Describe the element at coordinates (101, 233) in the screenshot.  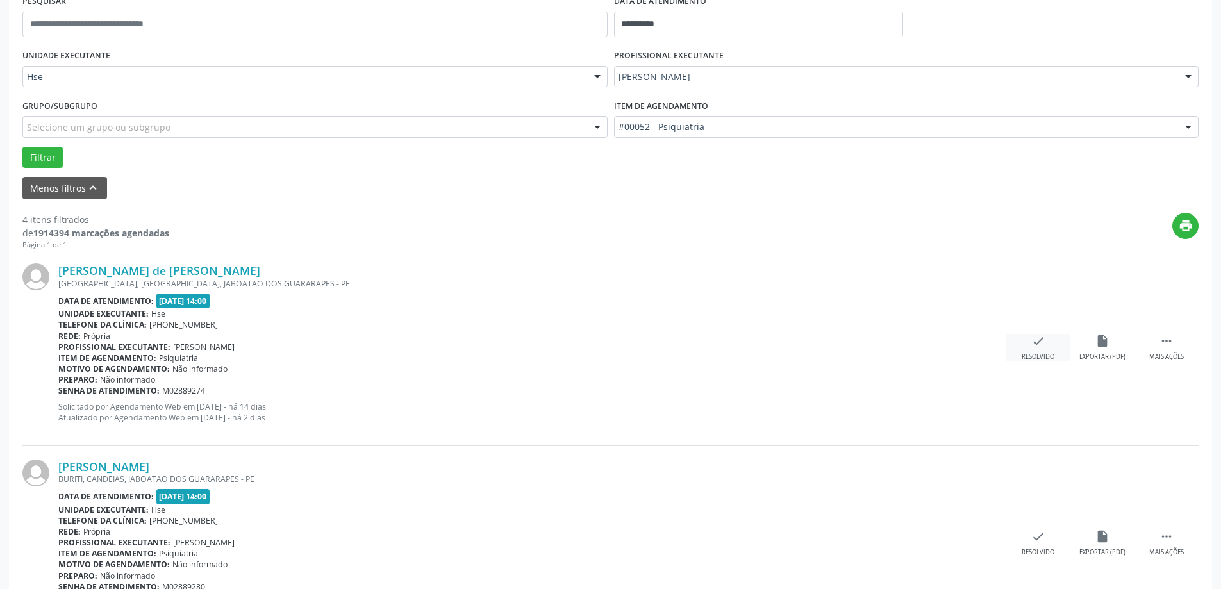
I see `strong: 1914394 marcações agendadas` at that location.